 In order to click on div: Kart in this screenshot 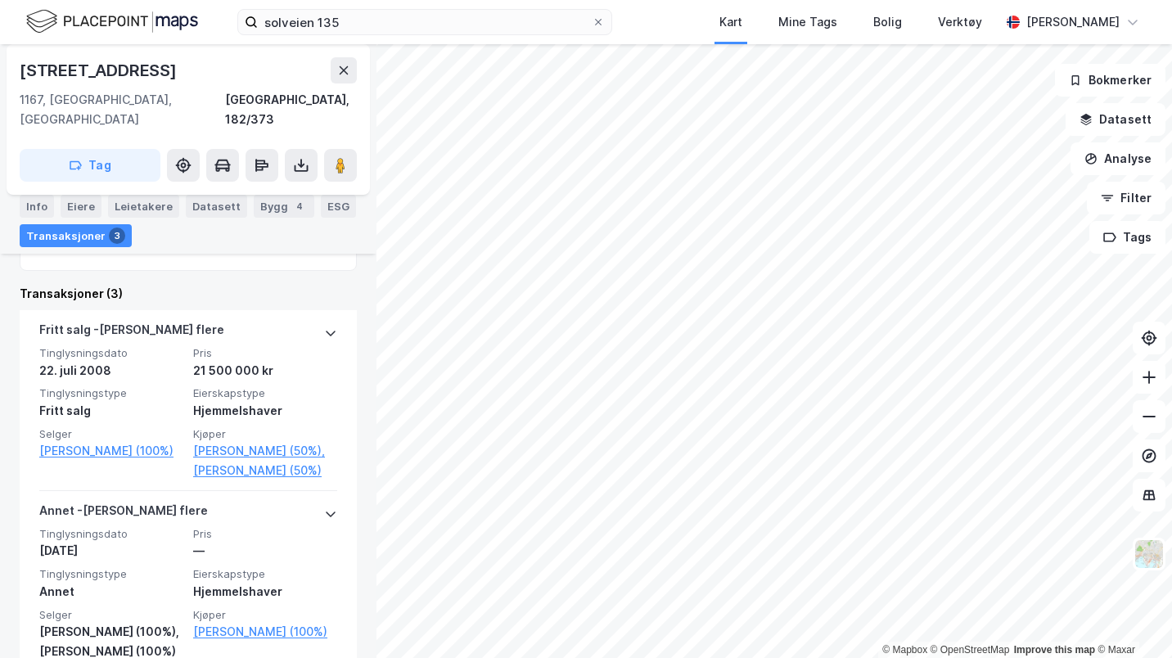, I will do `click(731, 22)`.